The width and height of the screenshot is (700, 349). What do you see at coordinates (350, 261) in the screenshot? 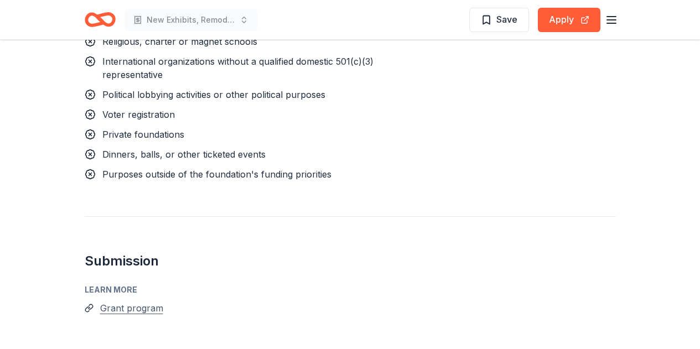
I see `h2: Submission` at bounding box center [350, 261].